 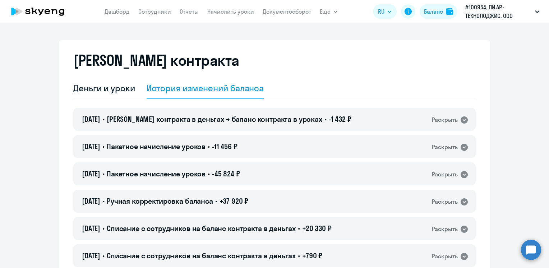 I want to click on button: #100954, ПИ.АР.-ТЕКНОЛОДЖИС, ООО, so click(x=502, y=11).